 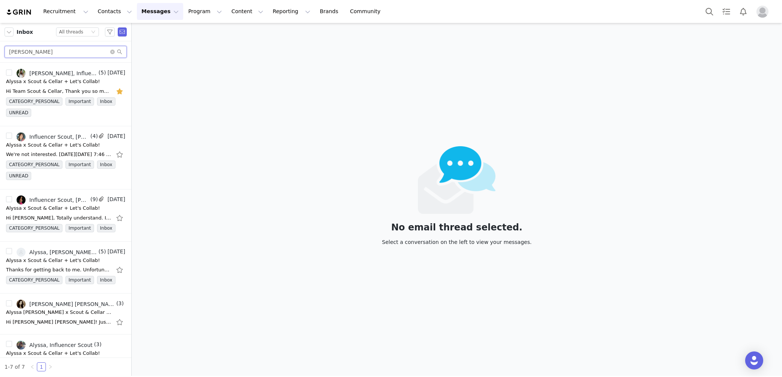 What do you see at coordinates (457, 242) in the screenshot?
I see `div: Select a conversation on the left to view your messages.` at bounding box center [457, 242].